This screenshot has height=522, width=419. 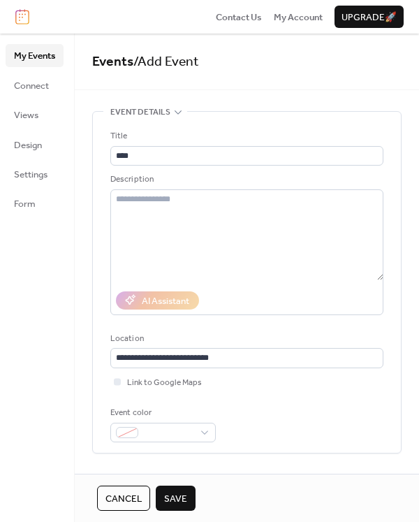 I want to click on span: Cancel, so click(x=124, y=499).